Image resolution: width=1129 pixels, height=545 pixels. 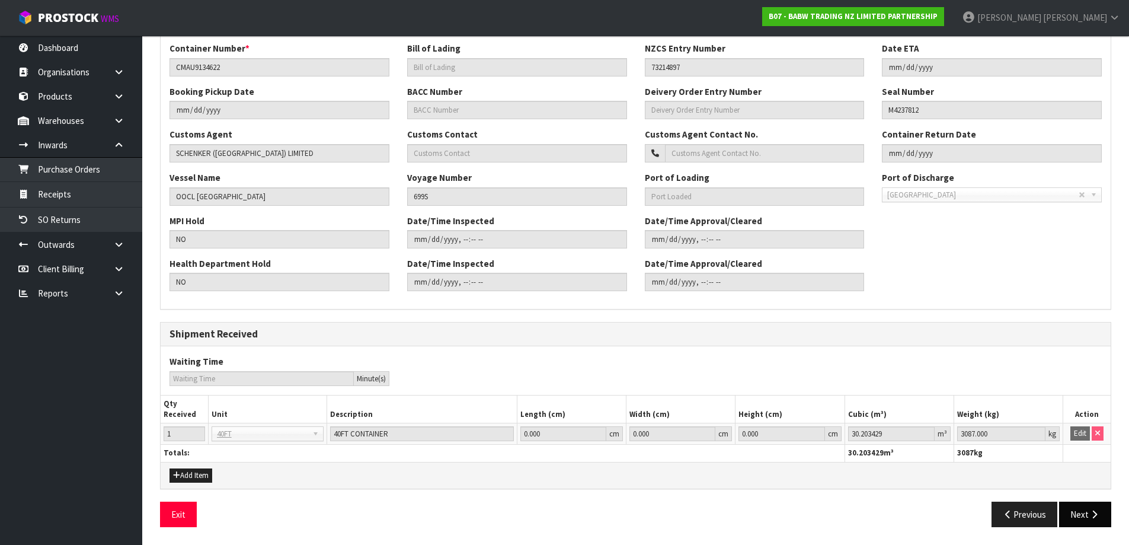 What do you see at coordinates (790, 409) in the screenshot?
I see `th: Height (cm)` at bounding box center [790, 409].